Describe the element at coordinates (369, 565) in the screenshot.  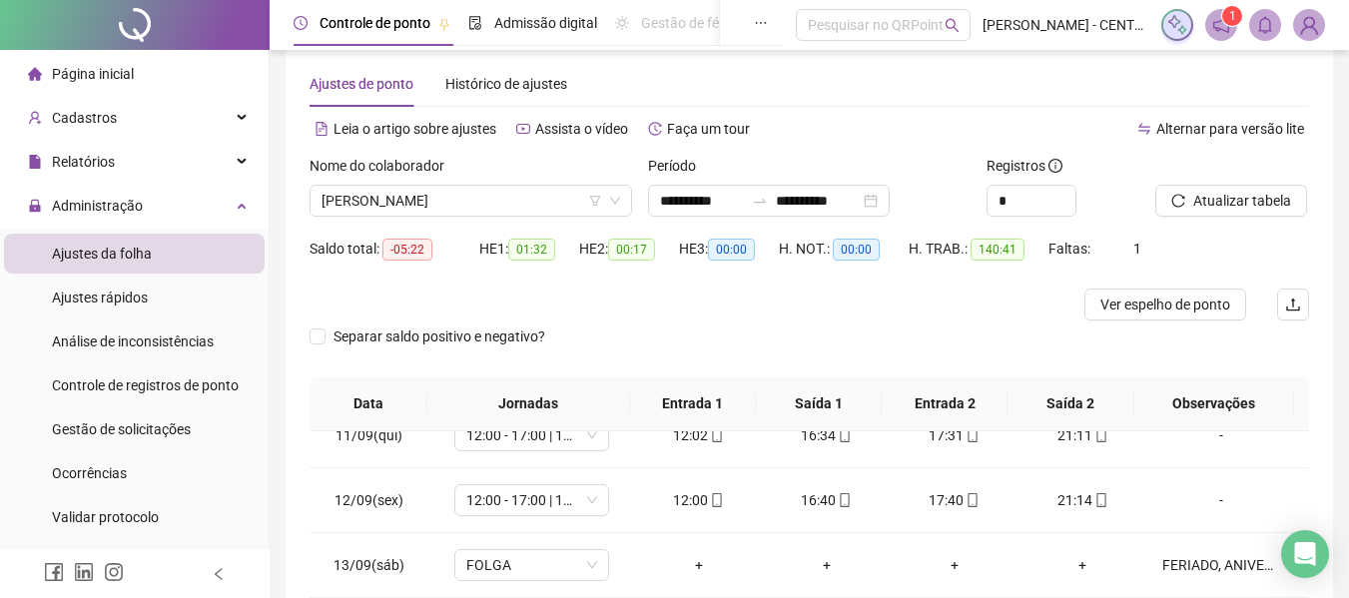
I see `span: 13/09(sáb)` at that location.